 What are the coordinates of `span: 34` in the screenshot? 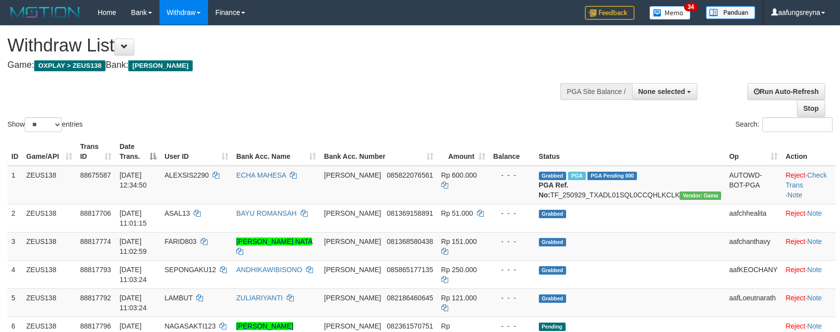 It's located at (691, 7).